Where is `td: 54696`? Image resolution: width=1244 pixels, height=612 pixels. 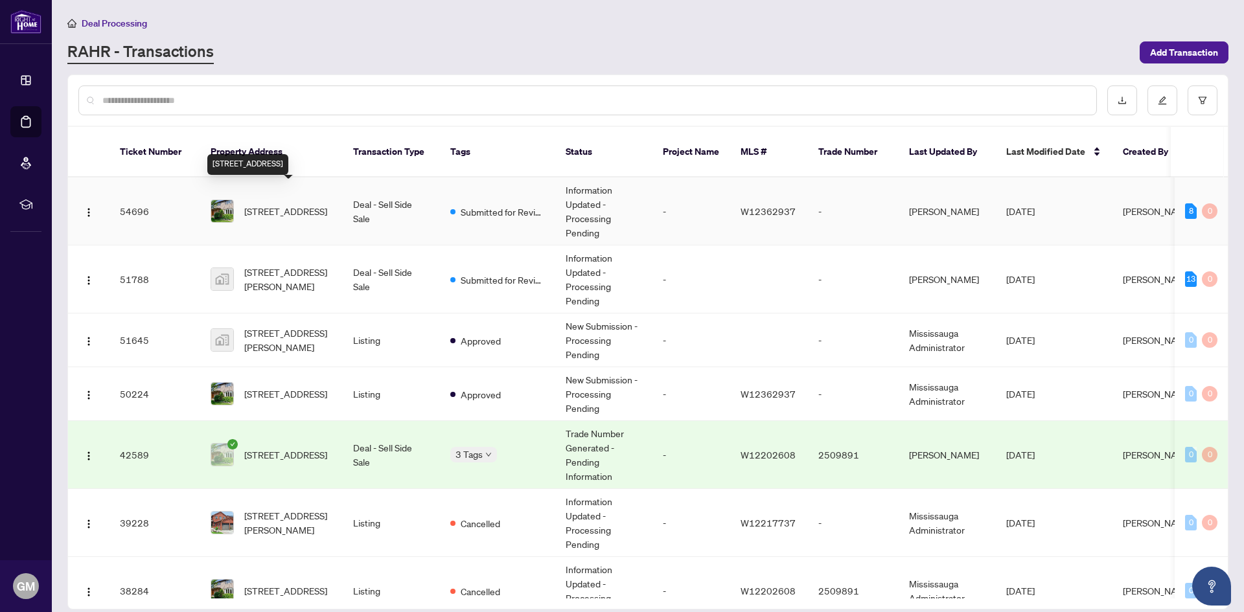
td: 54696 is located at coordinates (155, 211).